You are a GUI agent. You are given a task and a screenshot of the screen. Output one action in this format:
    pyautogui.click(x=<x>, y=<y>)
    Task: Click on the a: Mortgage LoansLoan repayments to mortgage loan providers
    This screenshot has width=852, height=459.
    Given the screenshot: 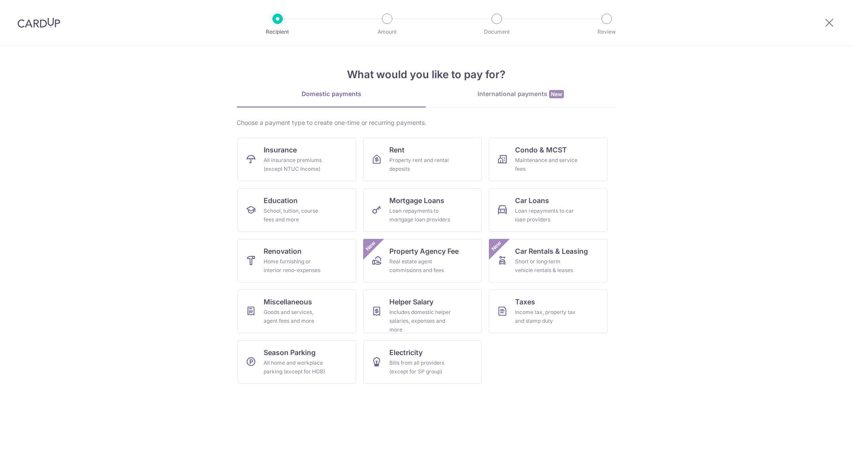 What is the action you would take?
    pyautogui.click(x=423, y=210)
    